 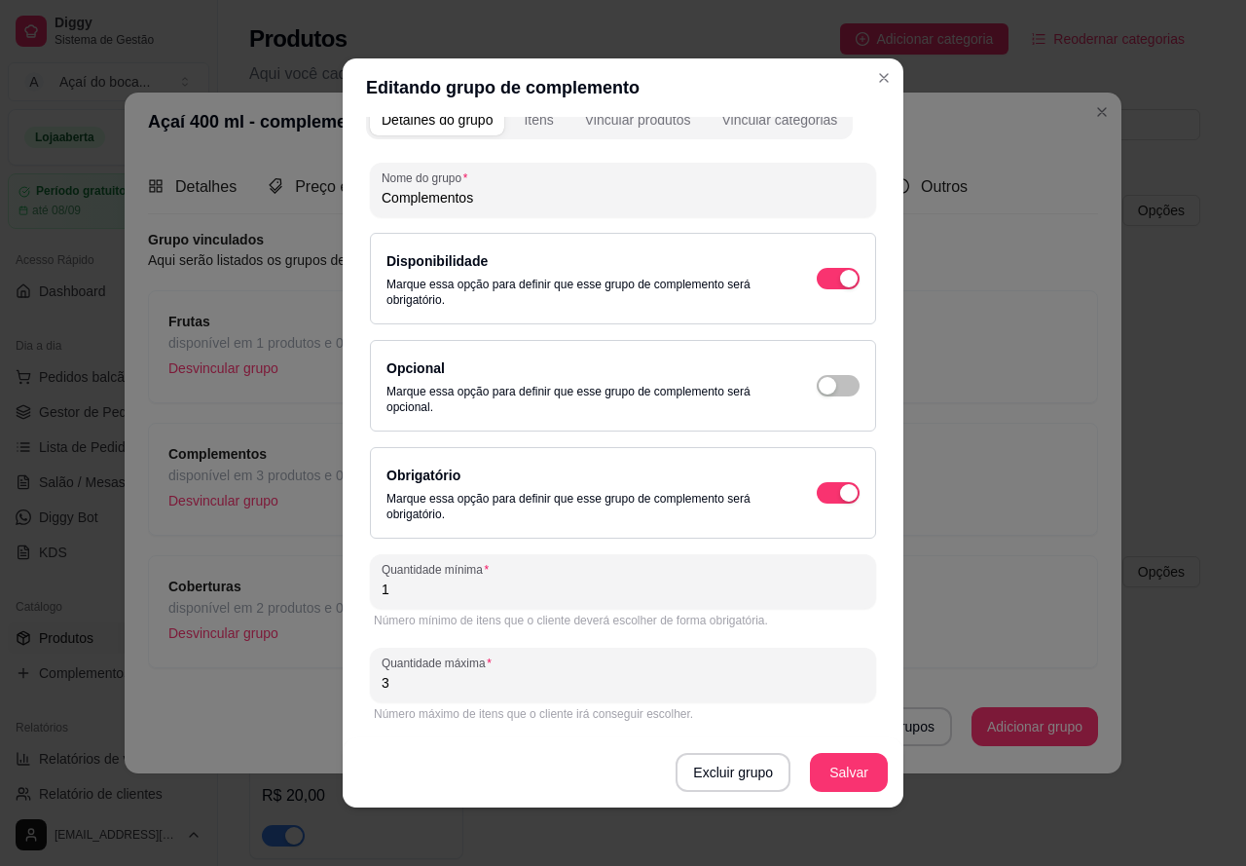 What do you see at coordinates (623, 88) in the screenshot?
I see `header: Editando grupo de complemento` at bounding box center [623, 88].